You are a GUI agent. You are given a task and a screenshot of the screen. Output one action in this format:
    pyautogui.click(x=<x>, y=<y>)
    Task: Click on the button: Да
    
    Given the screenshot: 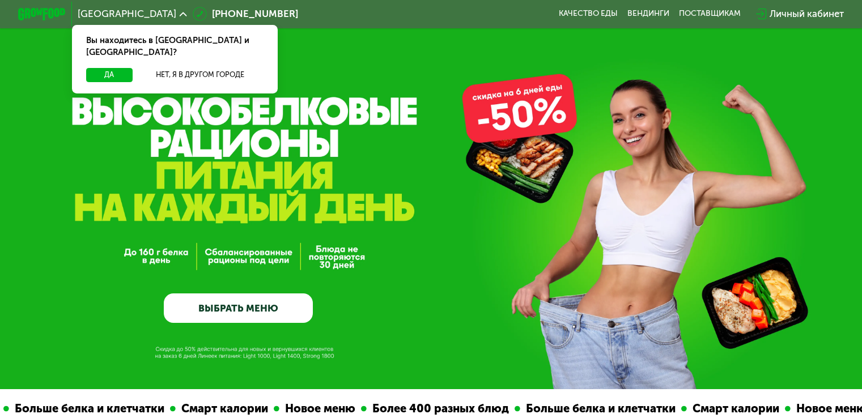 What is the action you would take?
    pyautogui.click(x=109, y=75)
    